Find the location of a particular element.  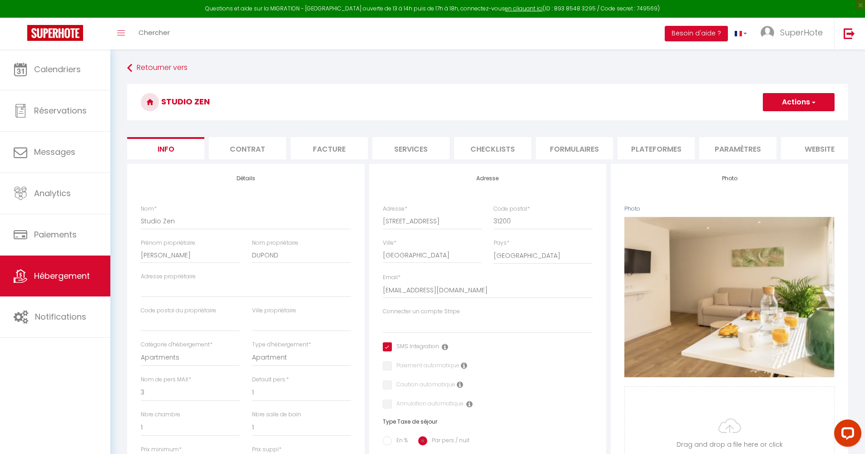

label: Nom de pers MAX is located at coordinates (166, 380).